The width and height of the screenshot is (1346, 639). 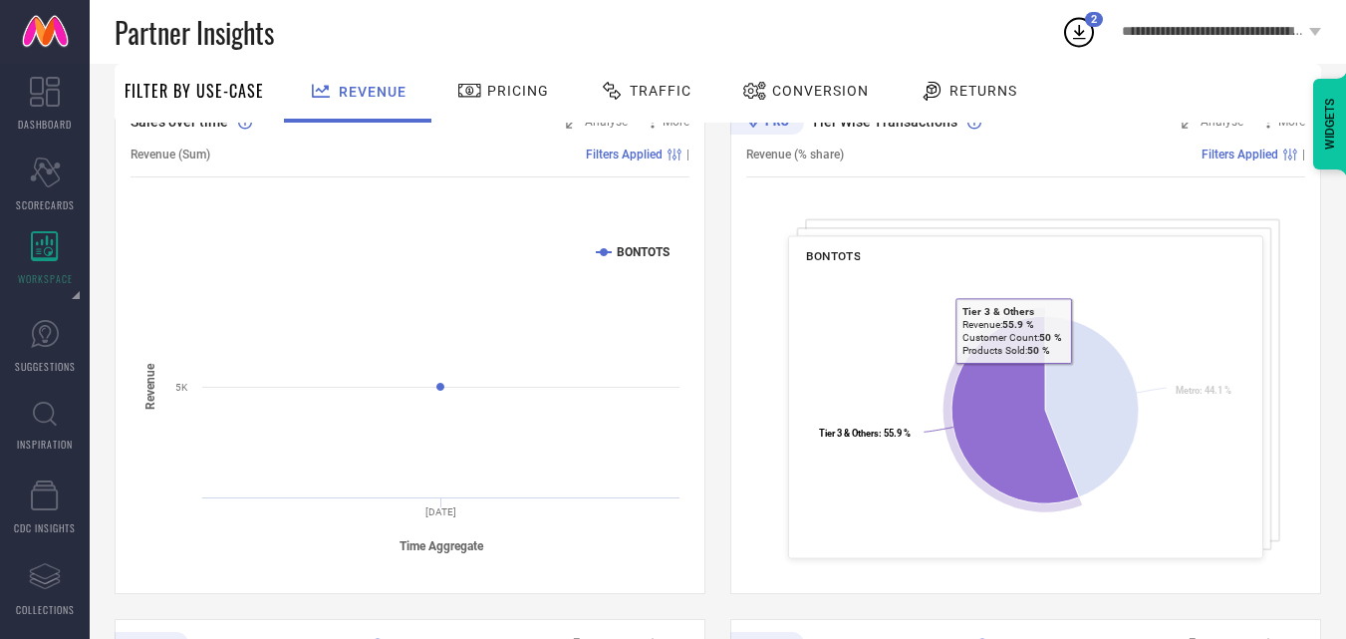 What do you see at coordinates (661, 91) in the screenshot?
I see `span: Traffic` at bounding box center [661, 91].